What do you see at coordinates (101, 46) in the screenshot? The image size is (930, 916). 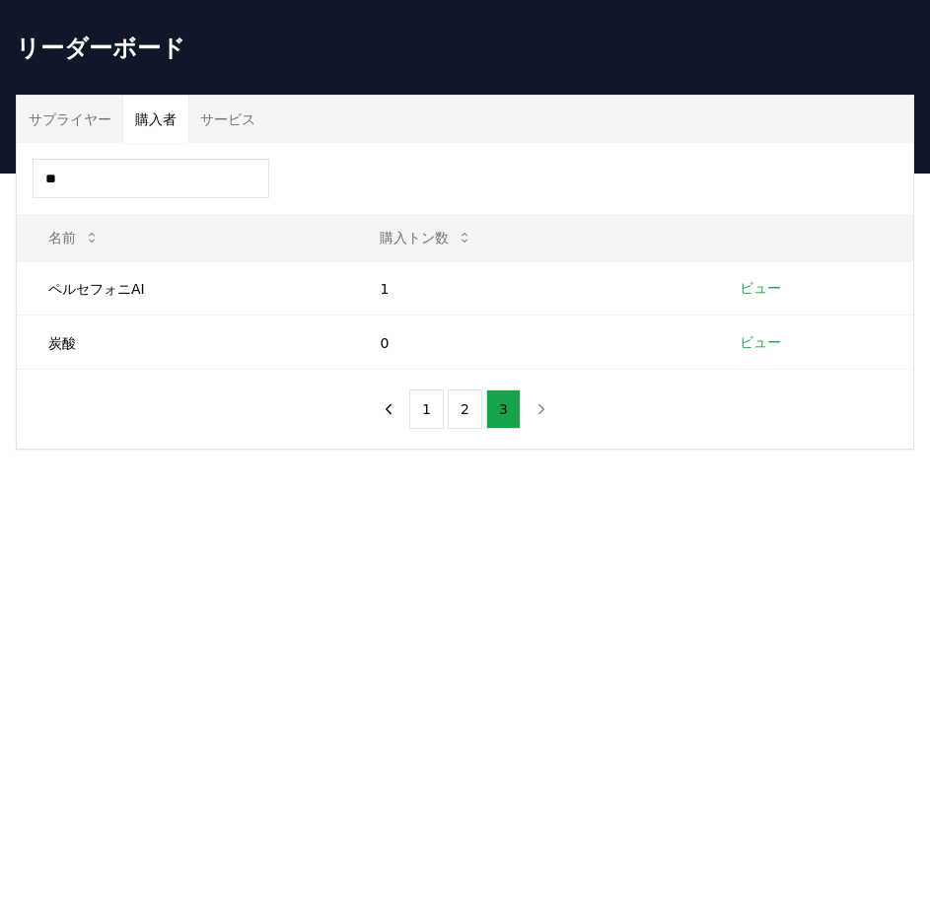 I see `font: リーダーボード` at bounding box center [101, 46].